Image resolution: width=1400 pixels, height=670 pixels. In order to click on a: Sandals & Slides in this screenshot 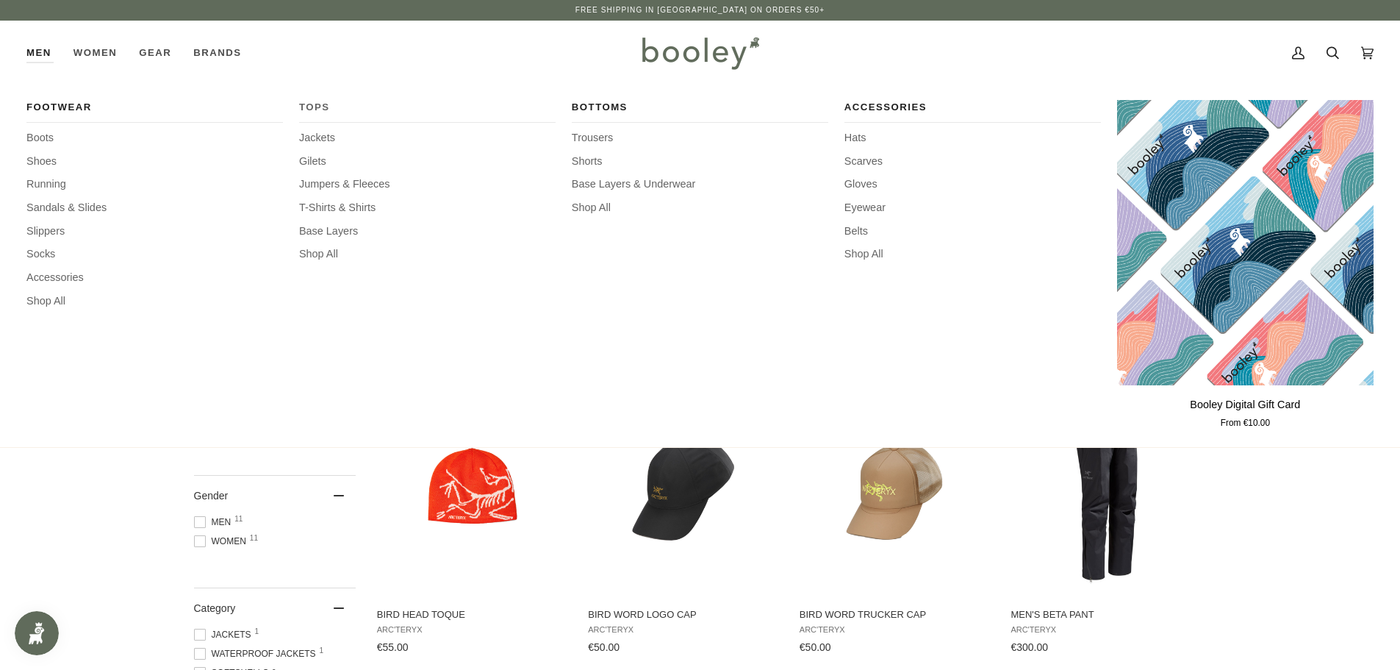, I will do `click(154, 208)`.